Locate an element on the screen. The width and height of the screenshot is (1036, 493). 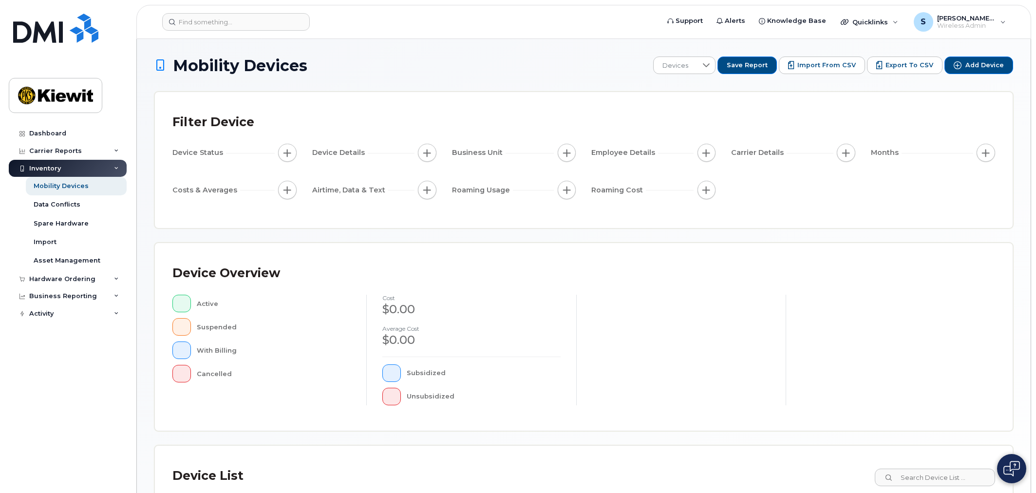
span: Device Status is located at coordinates (199, 152).